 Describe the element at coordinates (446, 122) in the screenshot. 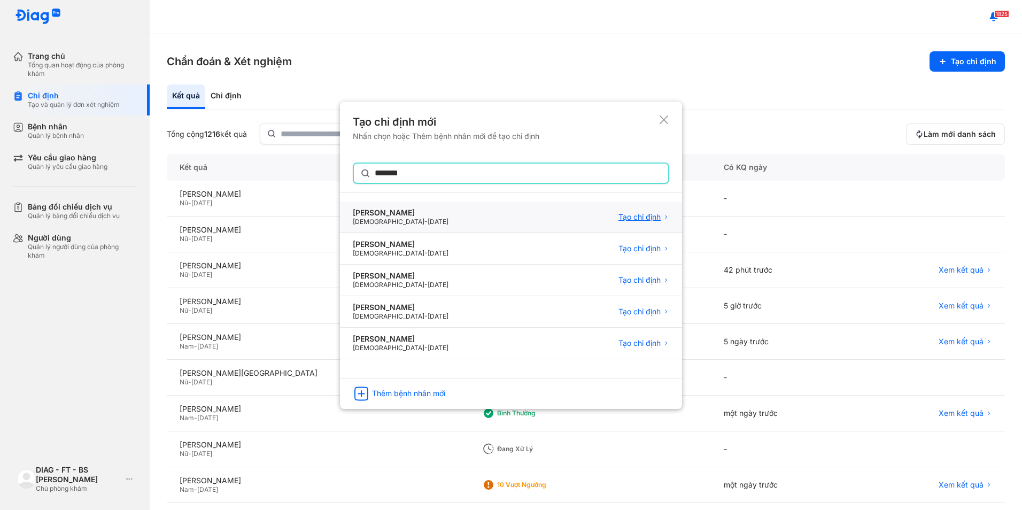

I see `div: Tạo chỉ định mới` at that location.